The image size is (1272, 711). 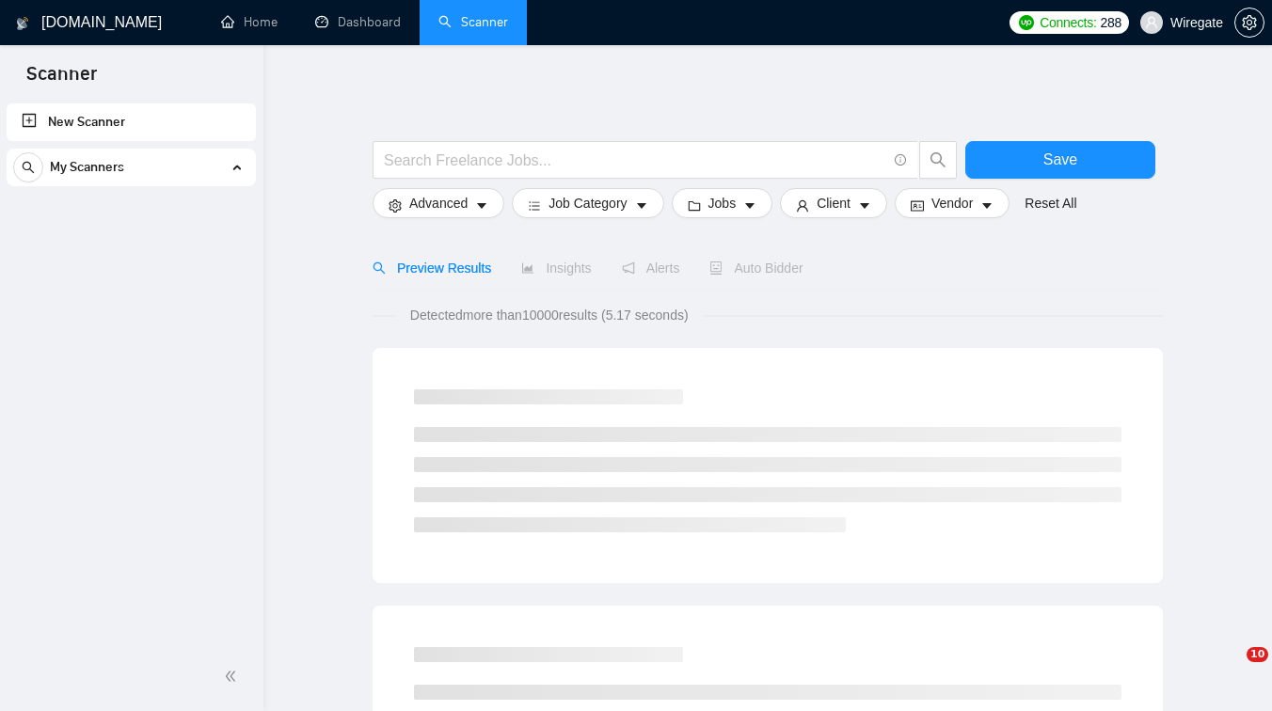 What do you see at coordinates (833, 203) in the screenshot?
I see `button: userClientcaret-down` at bounding box center [833, 203].